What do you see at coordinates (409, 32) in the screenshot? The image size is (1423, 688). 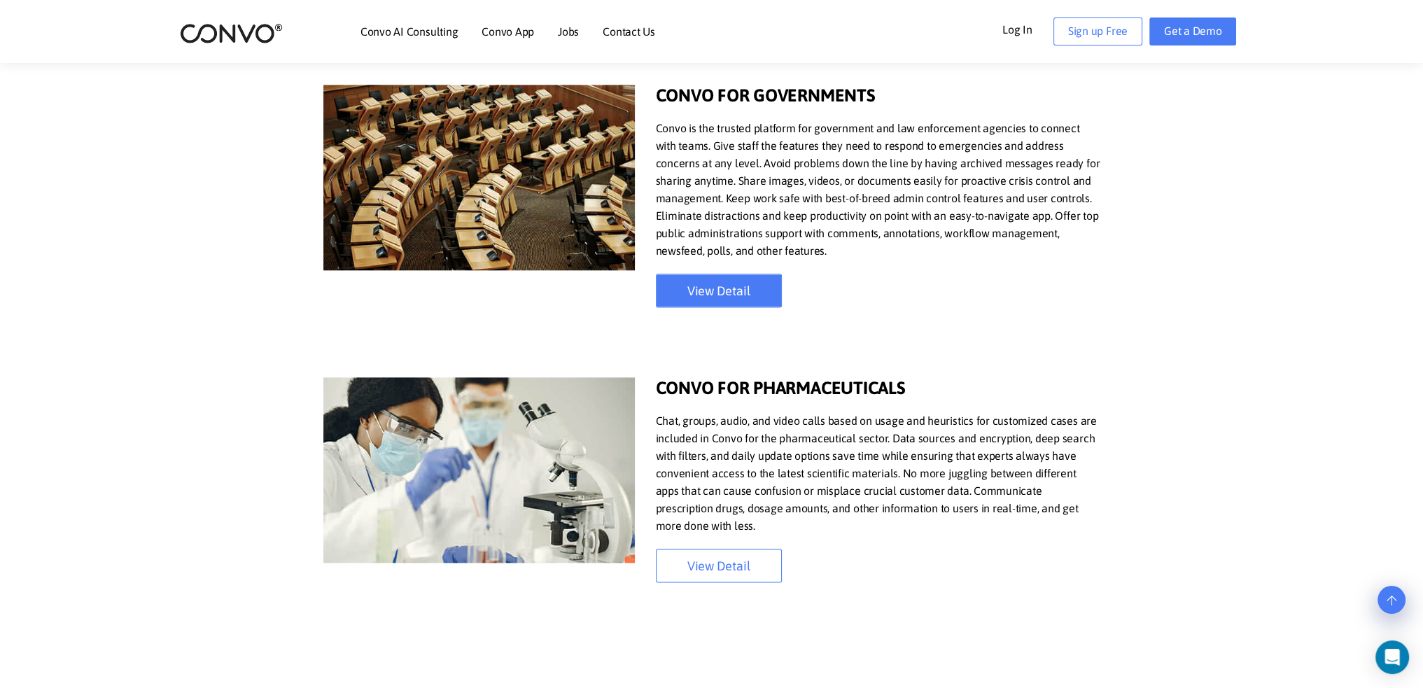 I see `a: Convo AI Consulting` at bounding box center [409, 32].